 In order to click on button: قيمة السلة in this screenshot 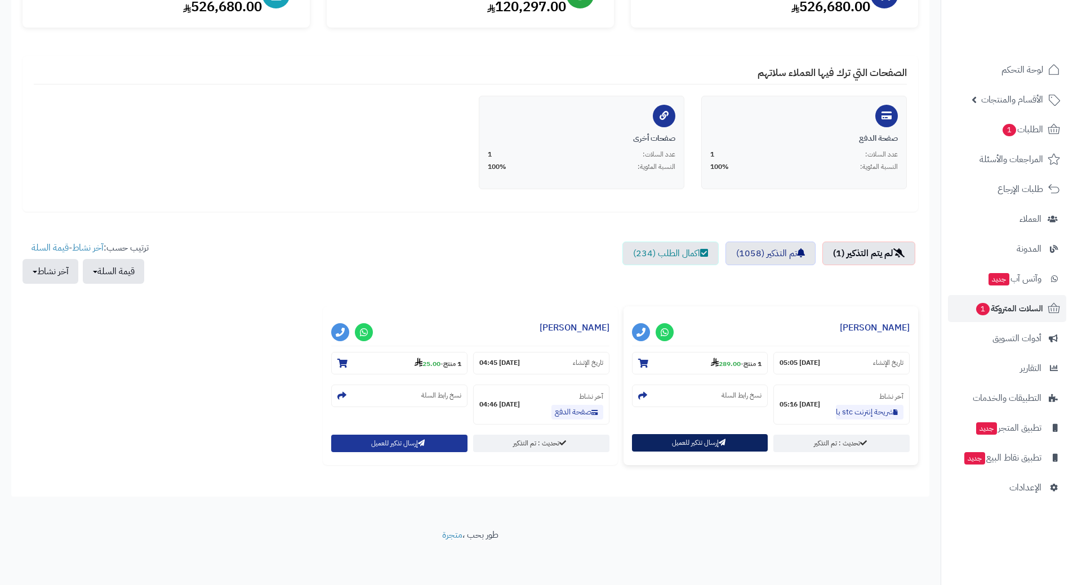, I will do `click(113, 271)`.